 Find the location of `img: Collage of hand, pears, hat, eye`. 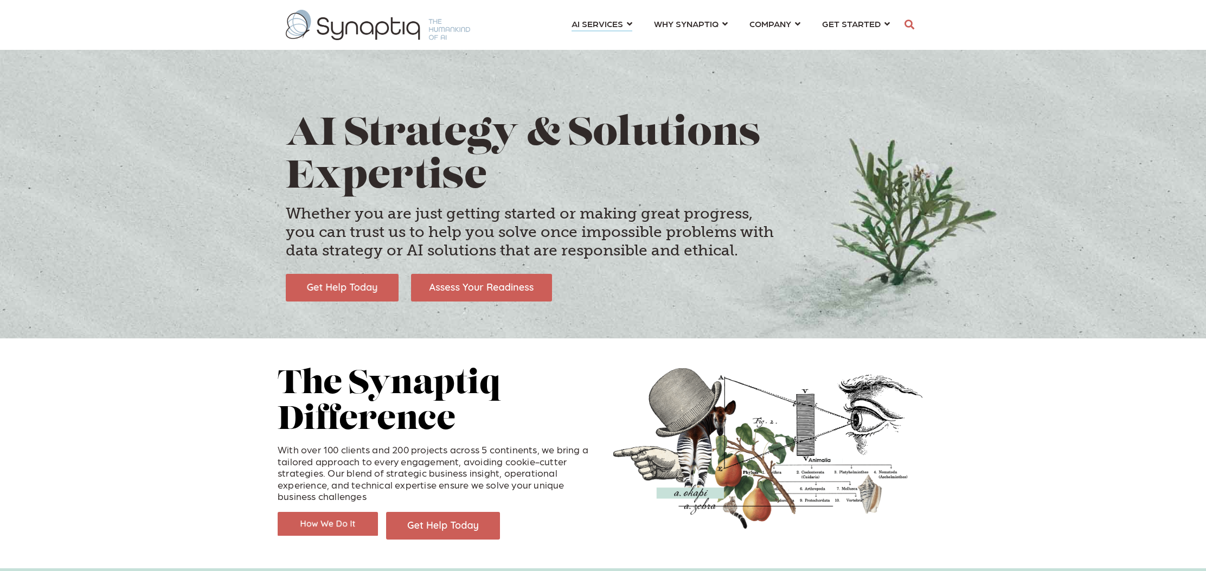

img: Collage of hand, pears, hat, eye is located at coordinates (770, 451).